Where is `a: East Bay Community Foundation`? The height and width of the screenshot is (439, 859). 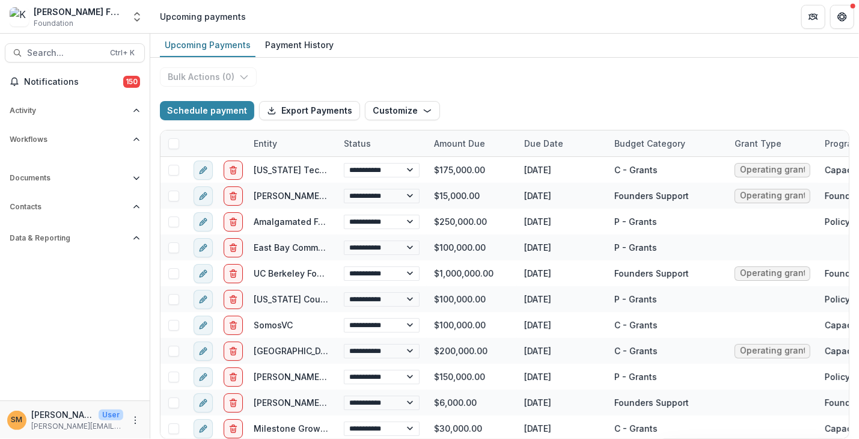 a: East Bay Community Foundation is located at coordinates (321, 247).